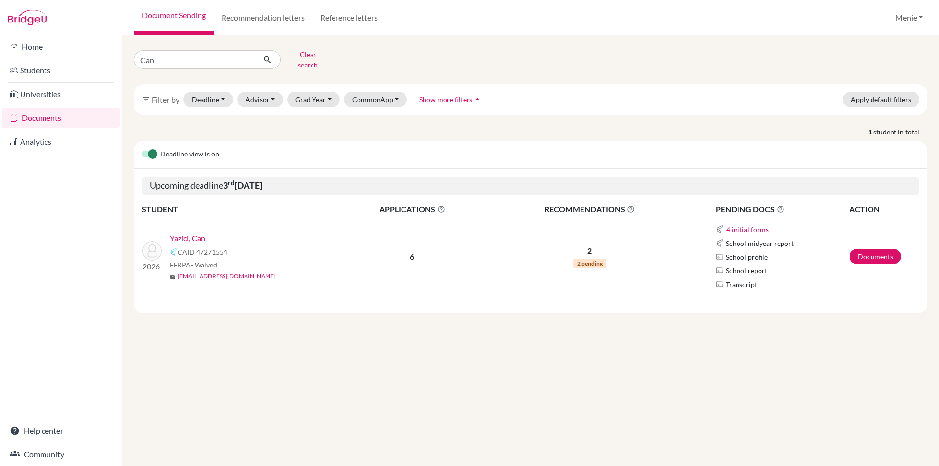  Describe the element at coordinates (885, 209) in the screenshot. I see `th: ACTION` at that location.